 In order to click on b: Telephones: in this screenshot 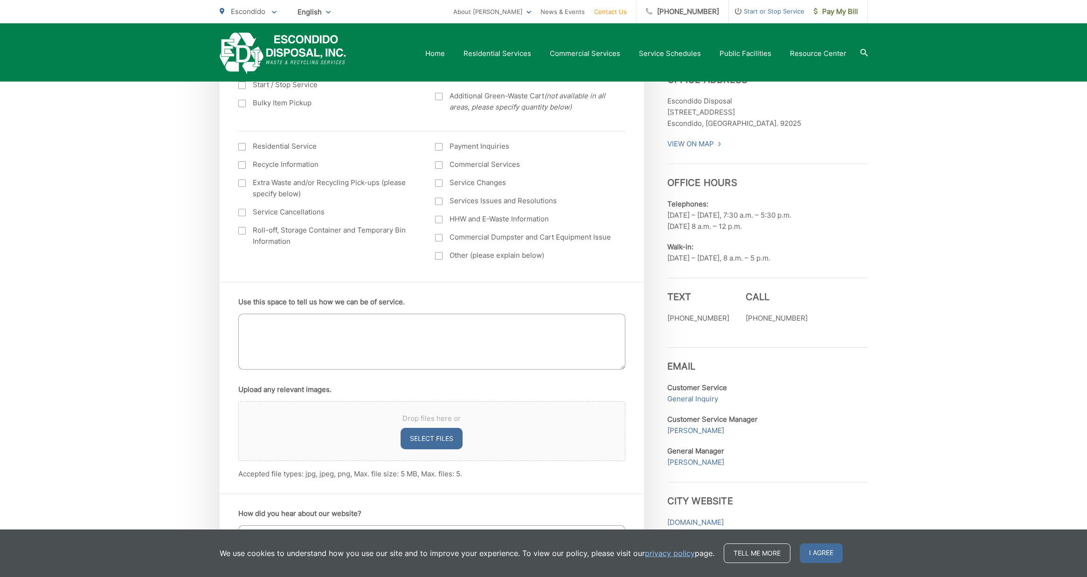, I will do `click(688, 204)`.